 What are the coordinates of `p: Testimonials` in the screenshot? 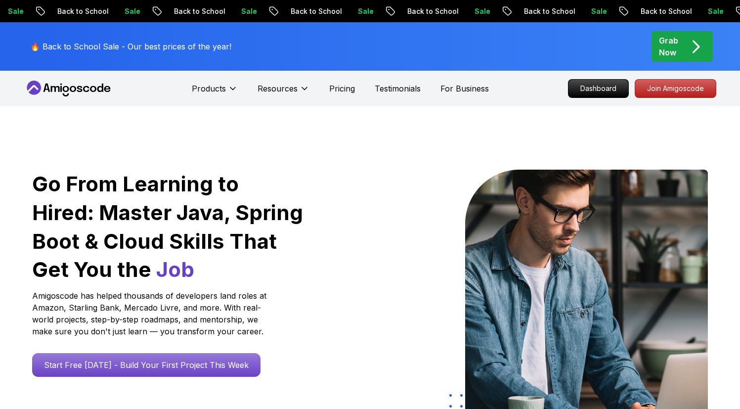 It's located at (398, 89).